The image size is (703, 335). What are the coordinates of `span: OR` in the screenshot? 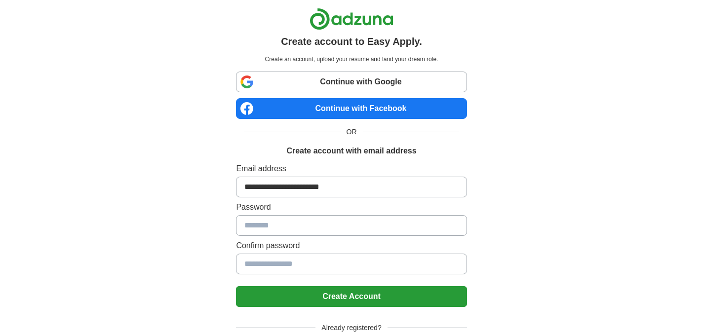 It's located at (352, 132).